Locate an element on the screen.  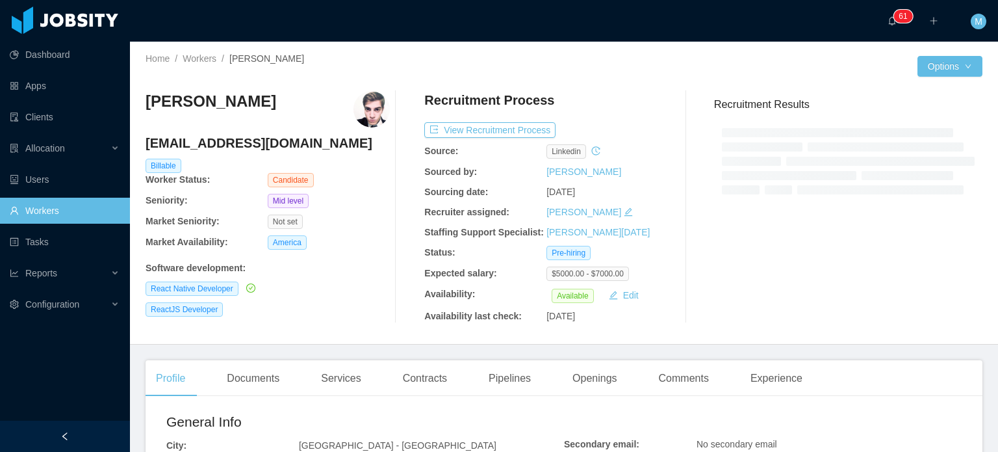
a: icon: userWorkers is located at coordinates (64, 211).